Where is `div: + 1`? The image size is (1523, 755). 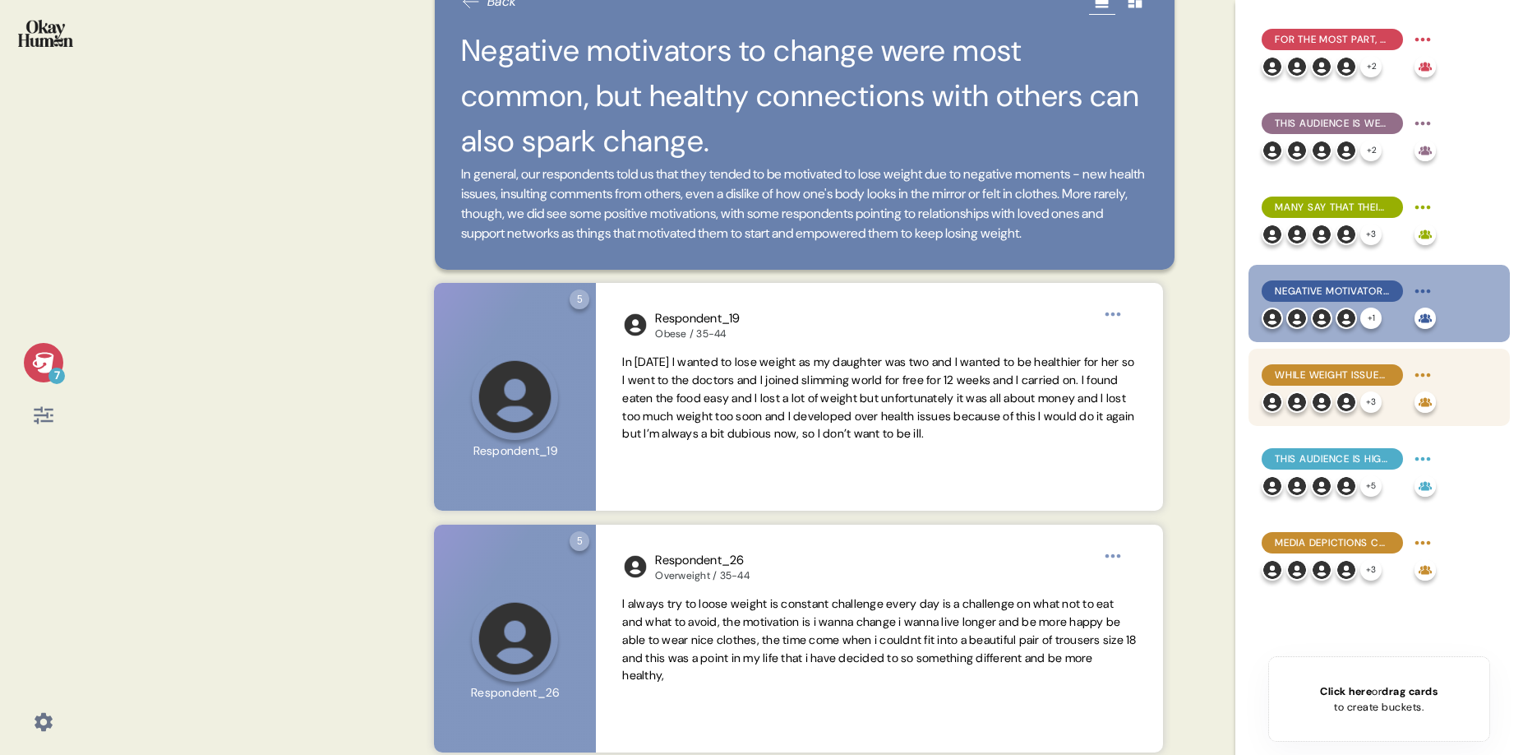
div: + 1 is located at coordinates (1371, 318).